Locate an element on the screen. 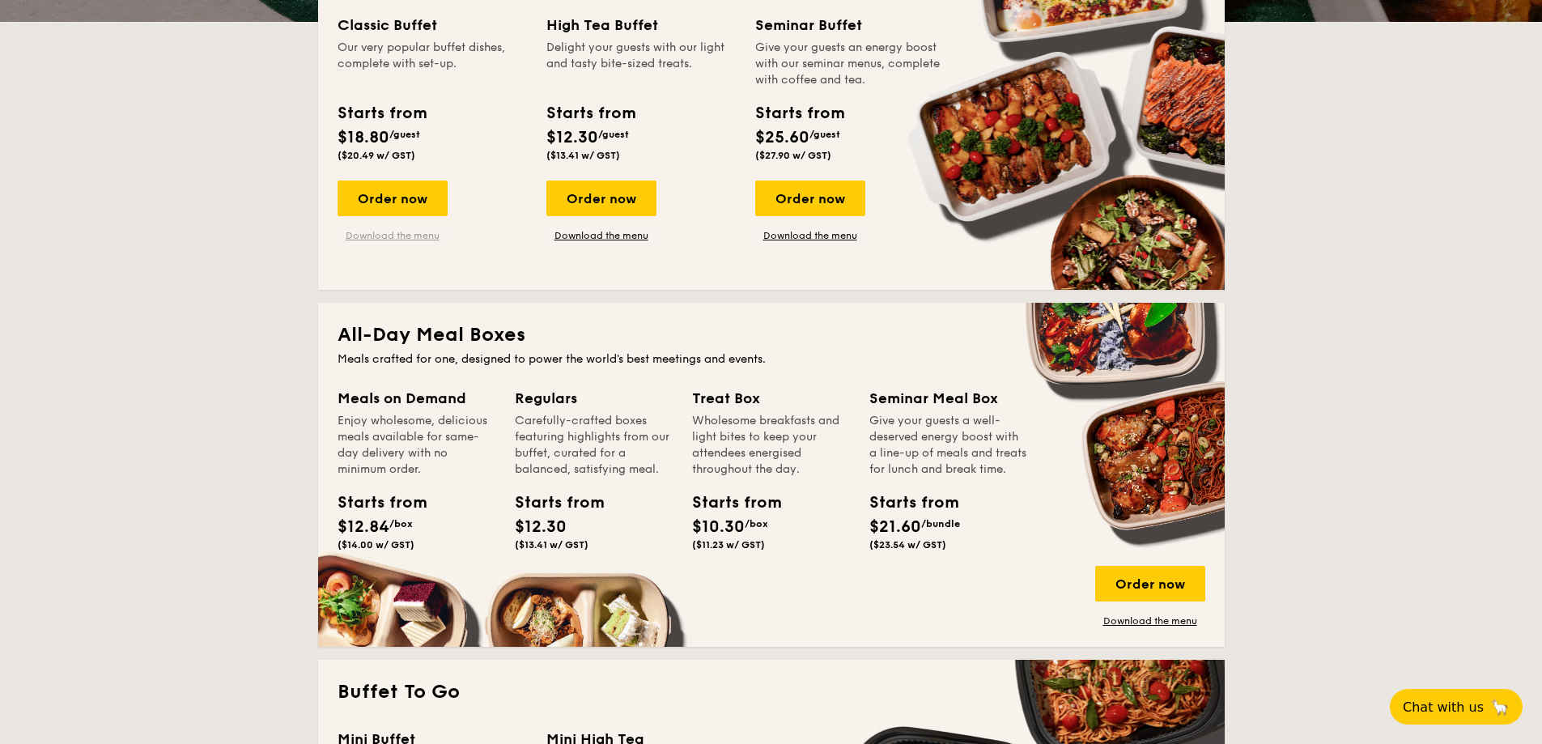 This screenshot has width=1542, height=744. div: Our very popular buffet dishes, complete with set-up. is located at coordinates (432, 64).